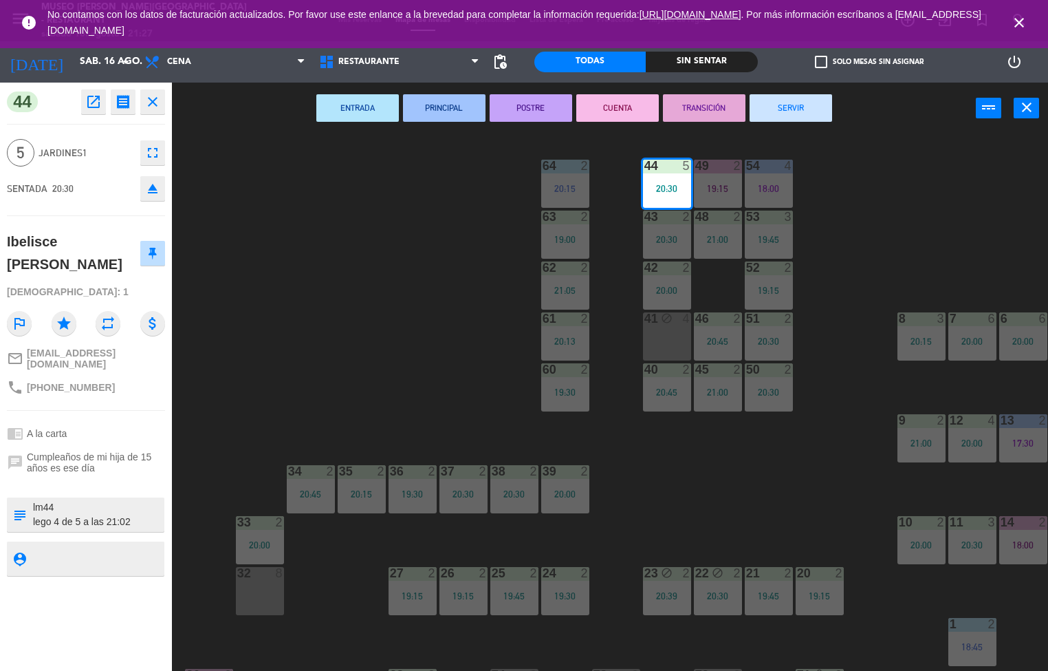 This screenshot has width=1048, height=671. What do you see at coordinates (29, 23) in the screenshot?
I see `i: error` at bounding box center [29, 23].